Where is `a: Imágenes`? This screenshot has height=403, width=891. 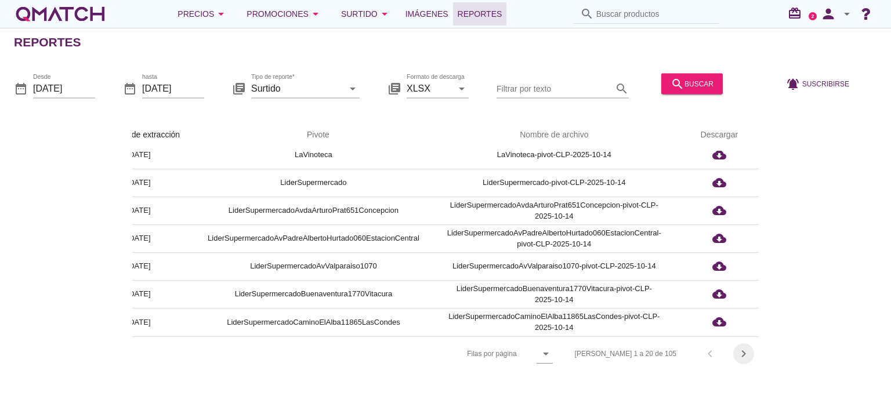
a: Imágenes is located at coordinates (427, 14).